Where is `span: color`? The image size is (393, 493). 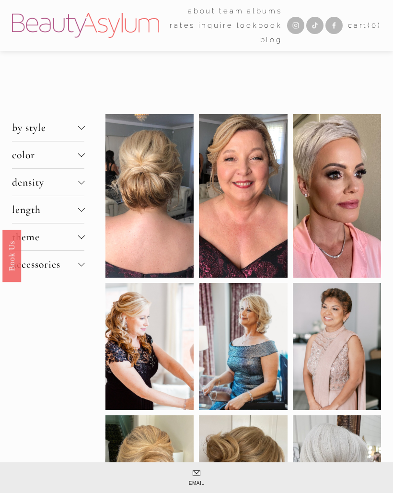
span: color is located at coordinates (45, 155).